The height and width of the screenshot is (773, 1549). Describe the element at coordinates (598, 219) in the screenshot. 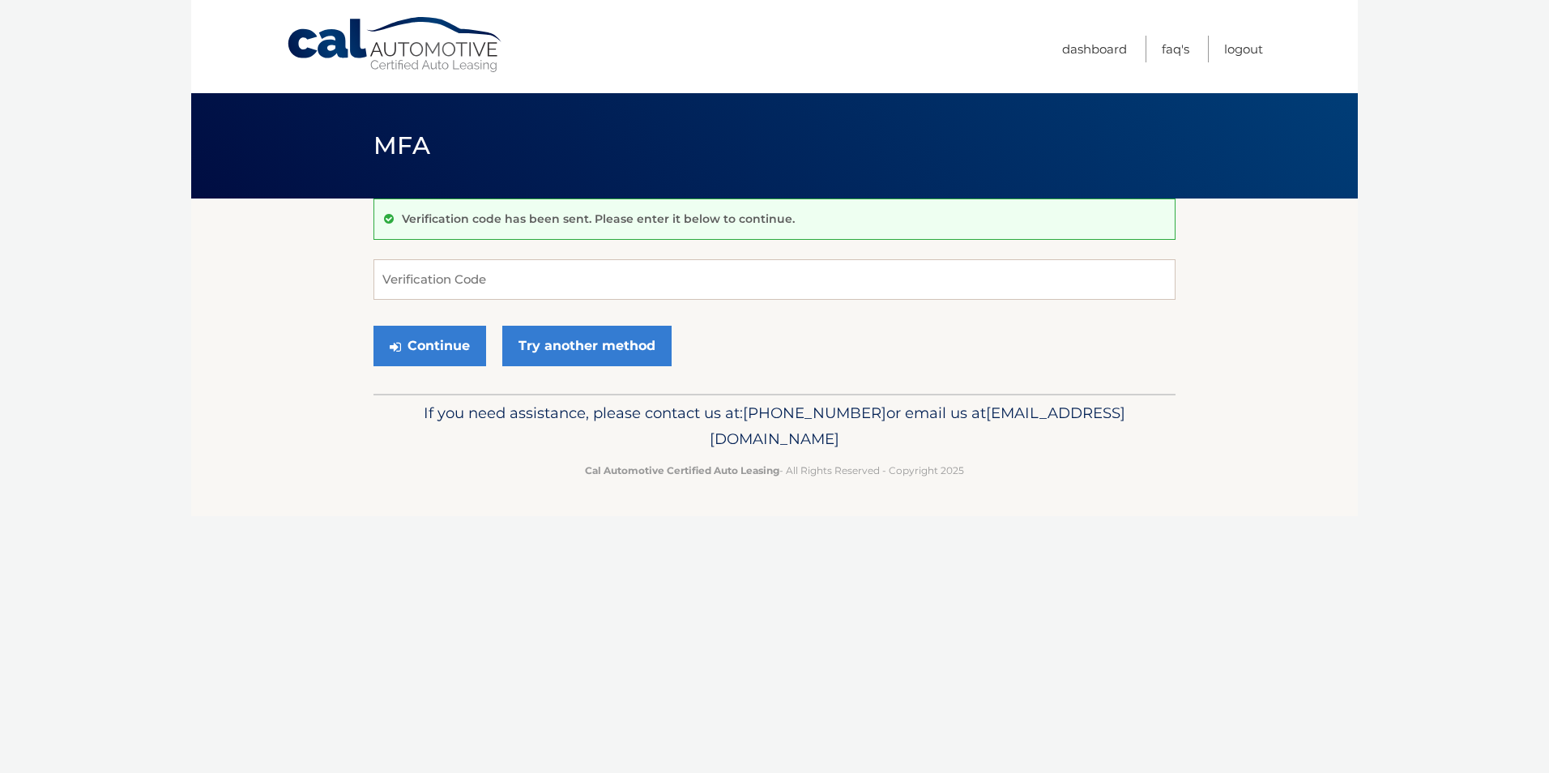

I see `p: Verification code has been sent. Please enter it below to continue.` at that location.